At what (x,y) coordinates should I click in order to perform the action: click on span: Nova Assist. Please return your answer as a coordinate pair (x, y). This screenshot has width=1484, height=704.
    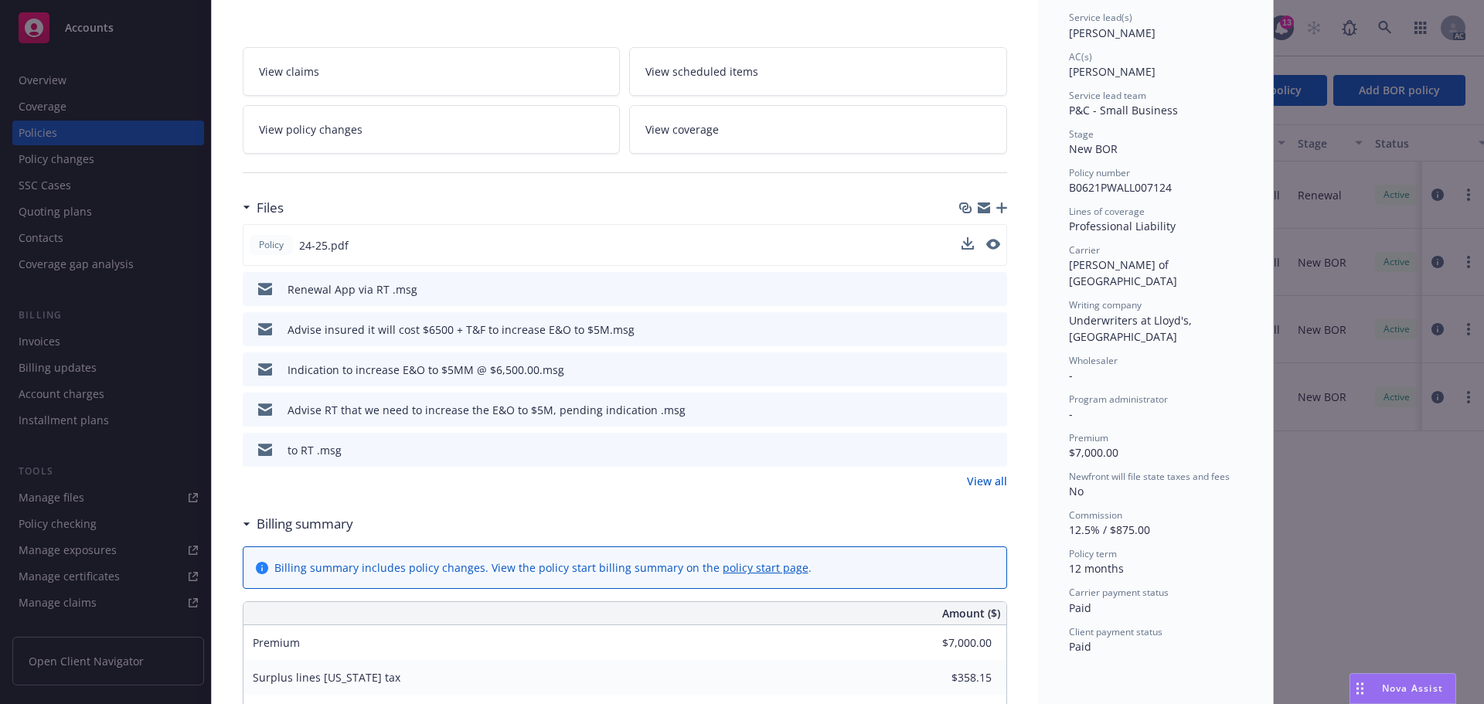
    Looking at the image, I should click on (1413, 688).